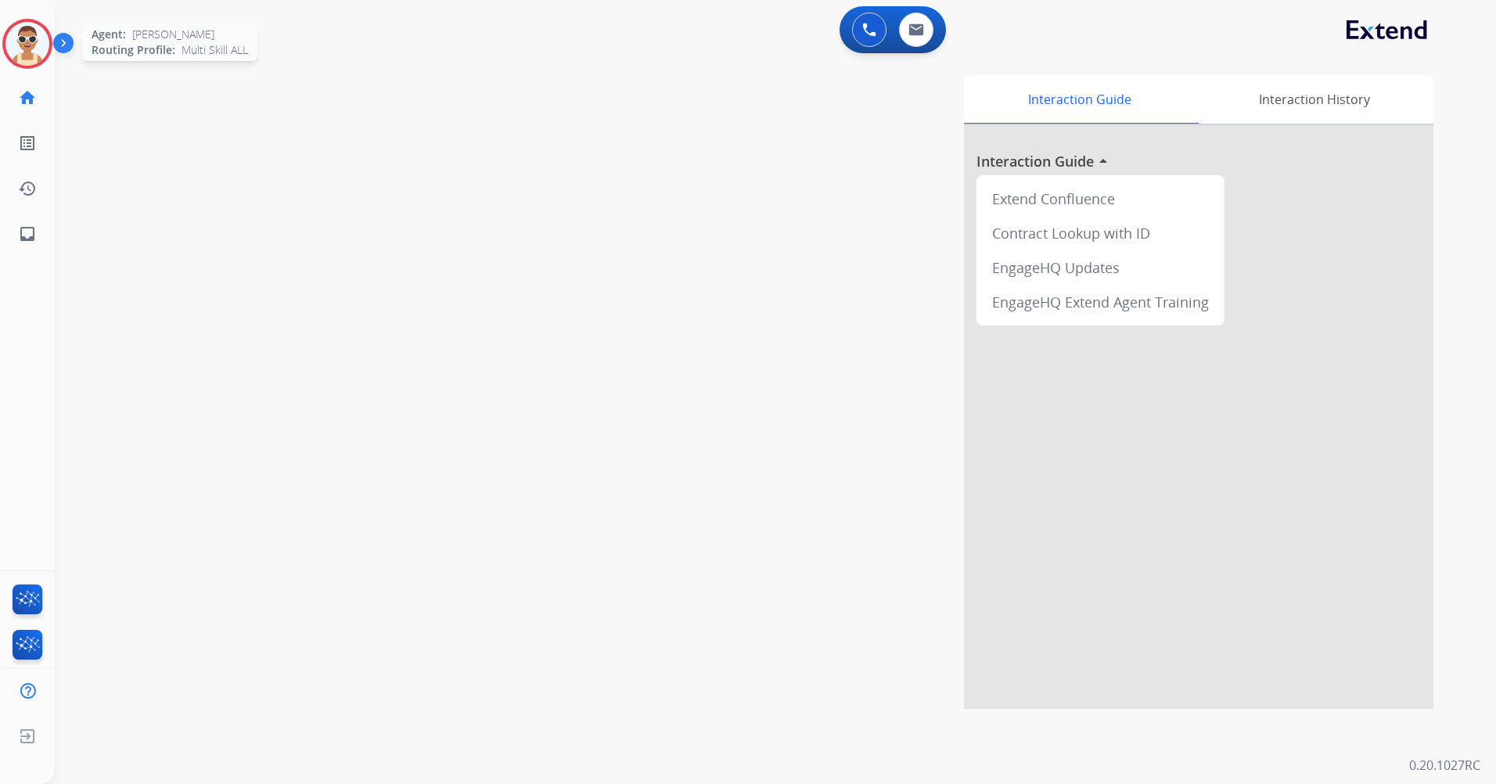 The height and width of the screenshot is (784, 1496). I want to click on p: 0.20.1027RC, so click(1444, 765).